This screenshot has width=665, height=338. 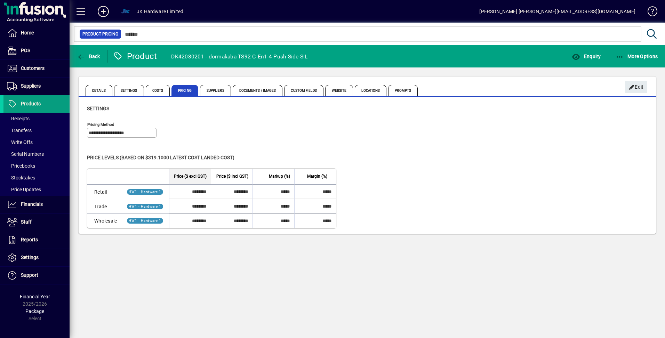 I want to click on td: Wholesale, so click(x=104, y=220).